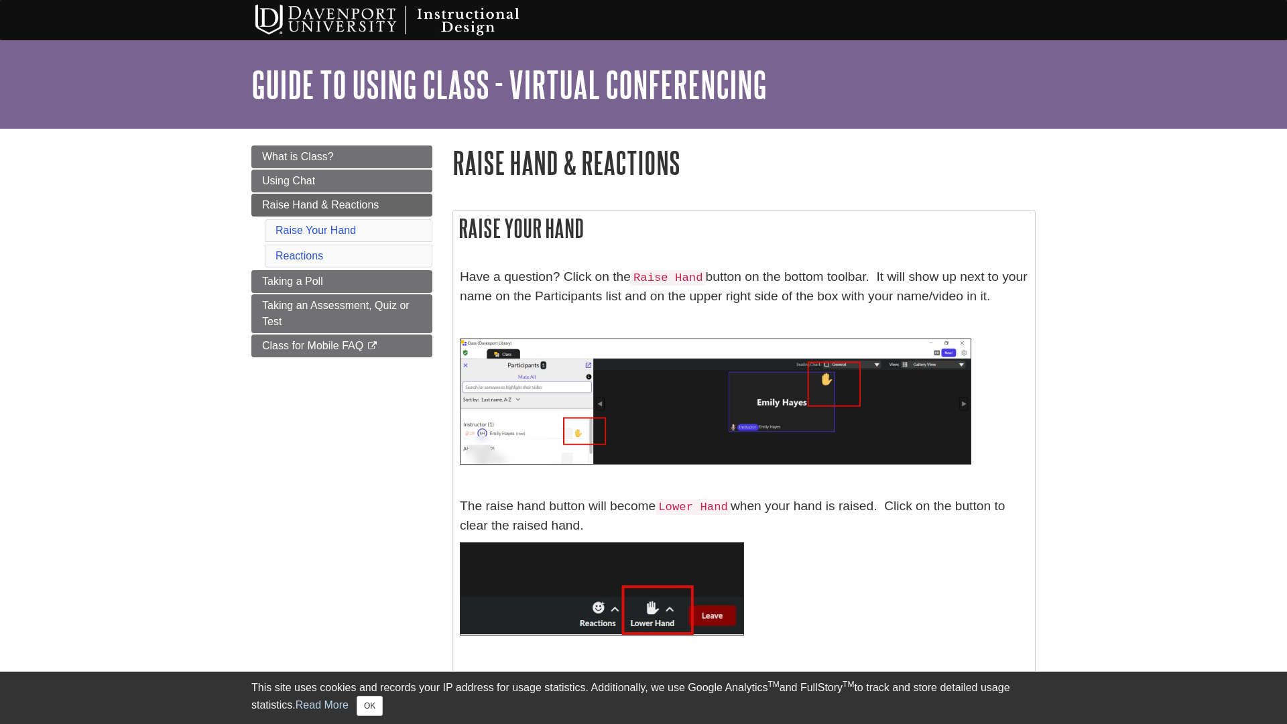 The width and height of the screenshot is (1287, 724). Describe the element at coordinates (693, 507) in the screenshot. I see `code: Lower Hand` at that location.